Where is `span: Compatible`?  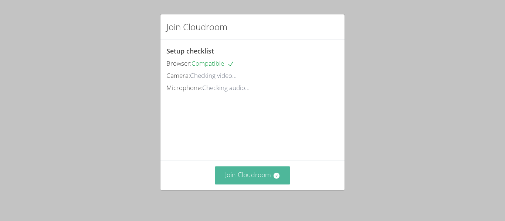
span: Compatible is located at coordinates (213, 63).